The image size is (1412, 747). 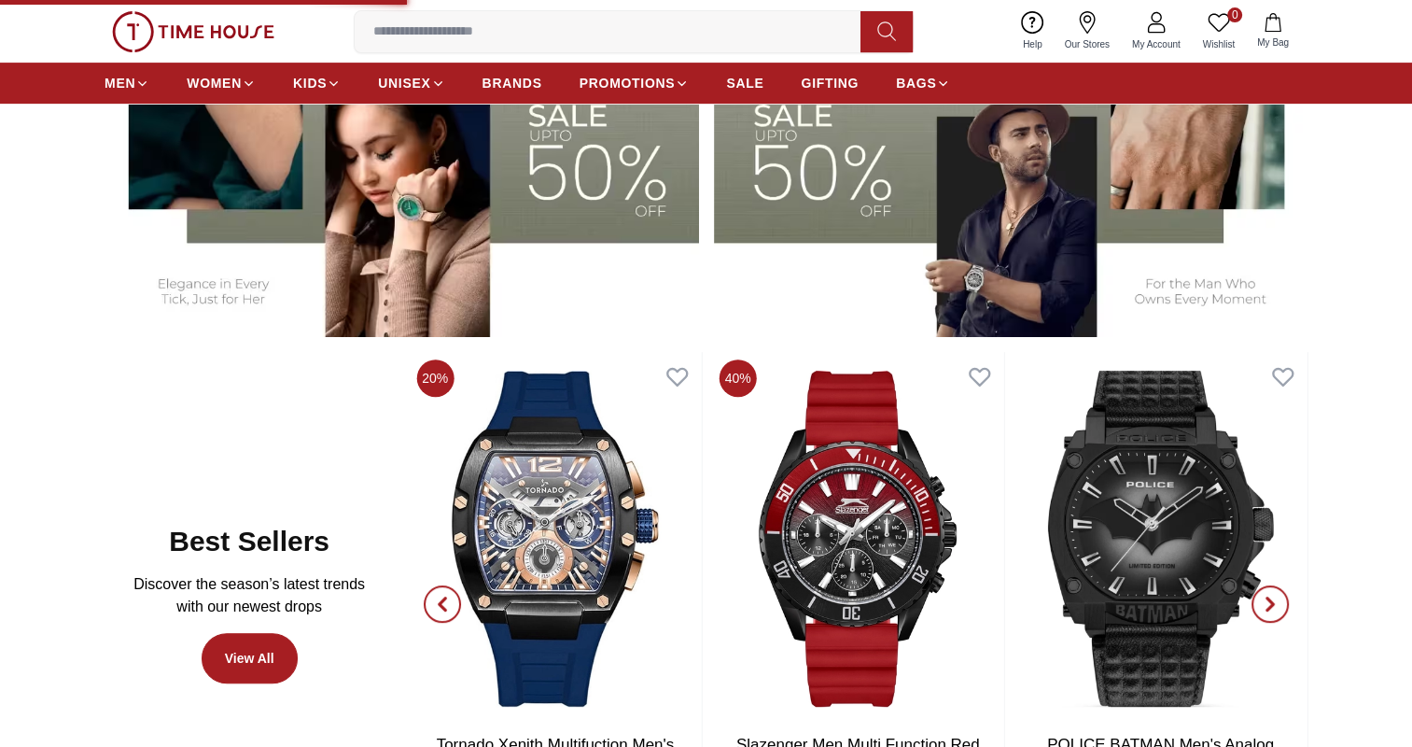 What do you see at coordinates (512, 83) in the screenshot?
I see `a: BRANDS` at bounding box center [512, 83].